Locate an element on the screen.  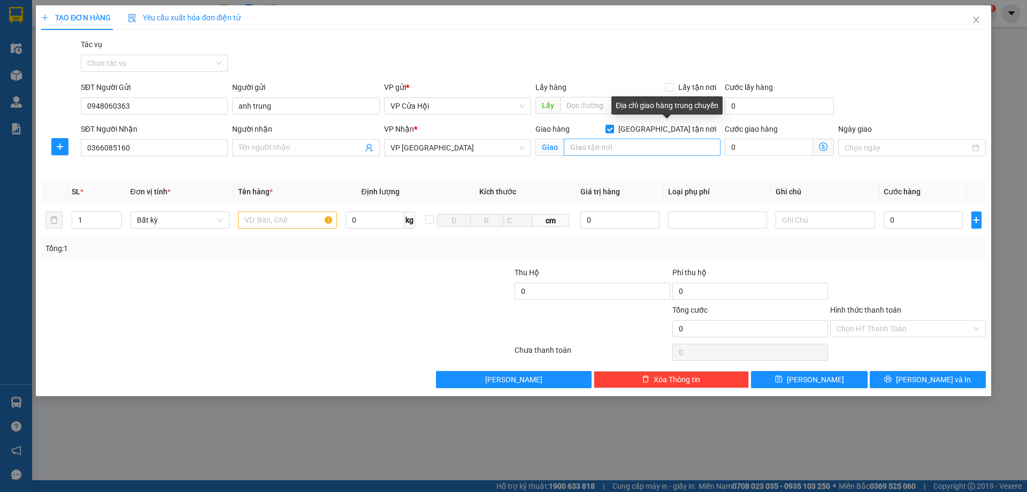
span: cm is located at coordinates (551, 220).